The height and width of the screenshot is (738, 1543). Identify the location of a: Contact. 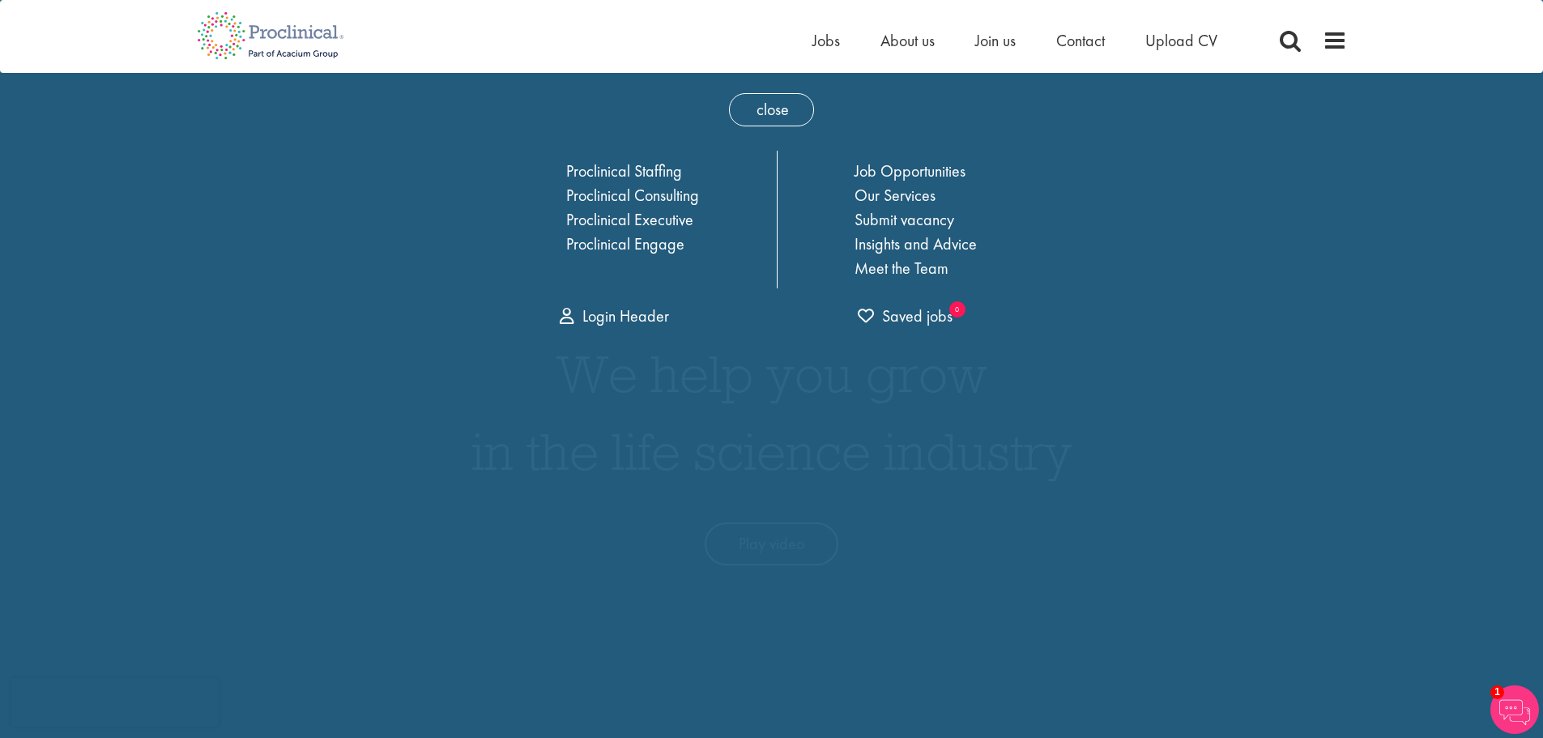
(1080, 40).